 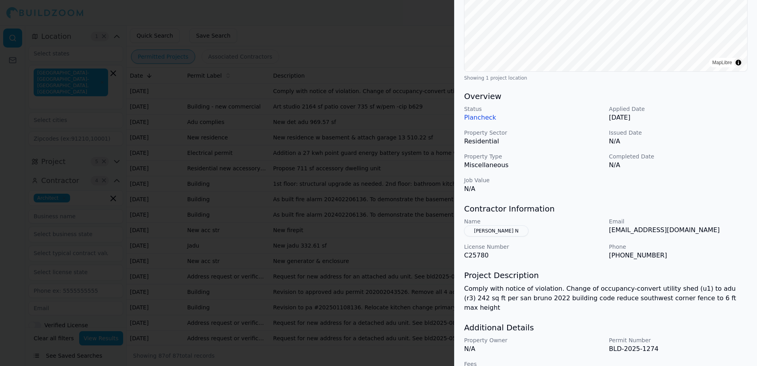 What do you see at coordinates (533, 247) in the screenshot?
I see `p: License Number` at bounding box center [533, 247].